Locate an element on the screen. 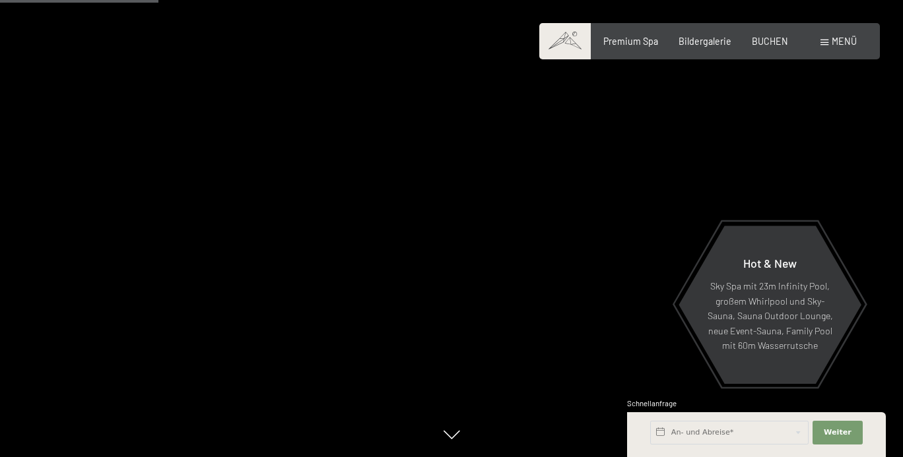 The height and width of the screenshot is (457, 903). span: Hot & New is located at coordinates (769, 263).